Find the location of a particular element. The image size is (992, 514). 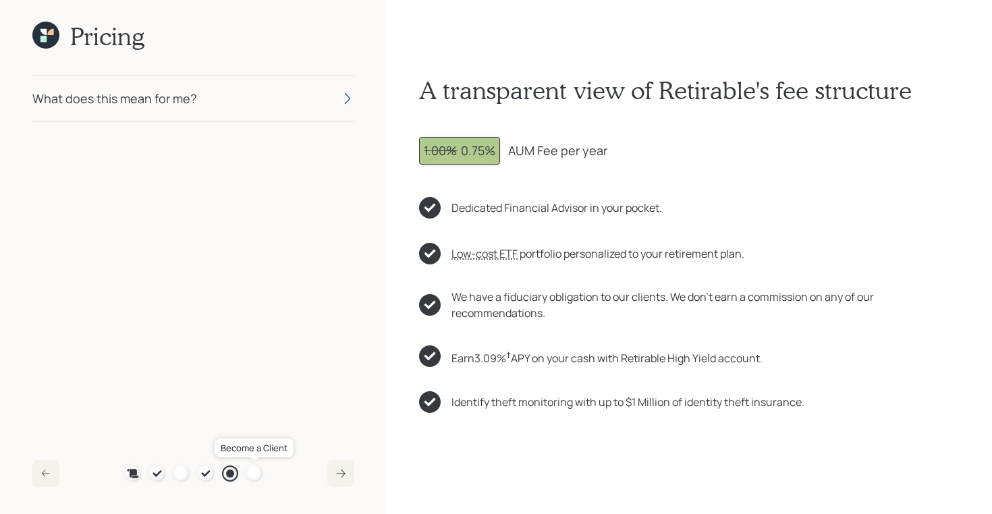

div: Identify theft monitoring with up to $1 Million of identity theft insurance. is located at coordinates (628, 402).